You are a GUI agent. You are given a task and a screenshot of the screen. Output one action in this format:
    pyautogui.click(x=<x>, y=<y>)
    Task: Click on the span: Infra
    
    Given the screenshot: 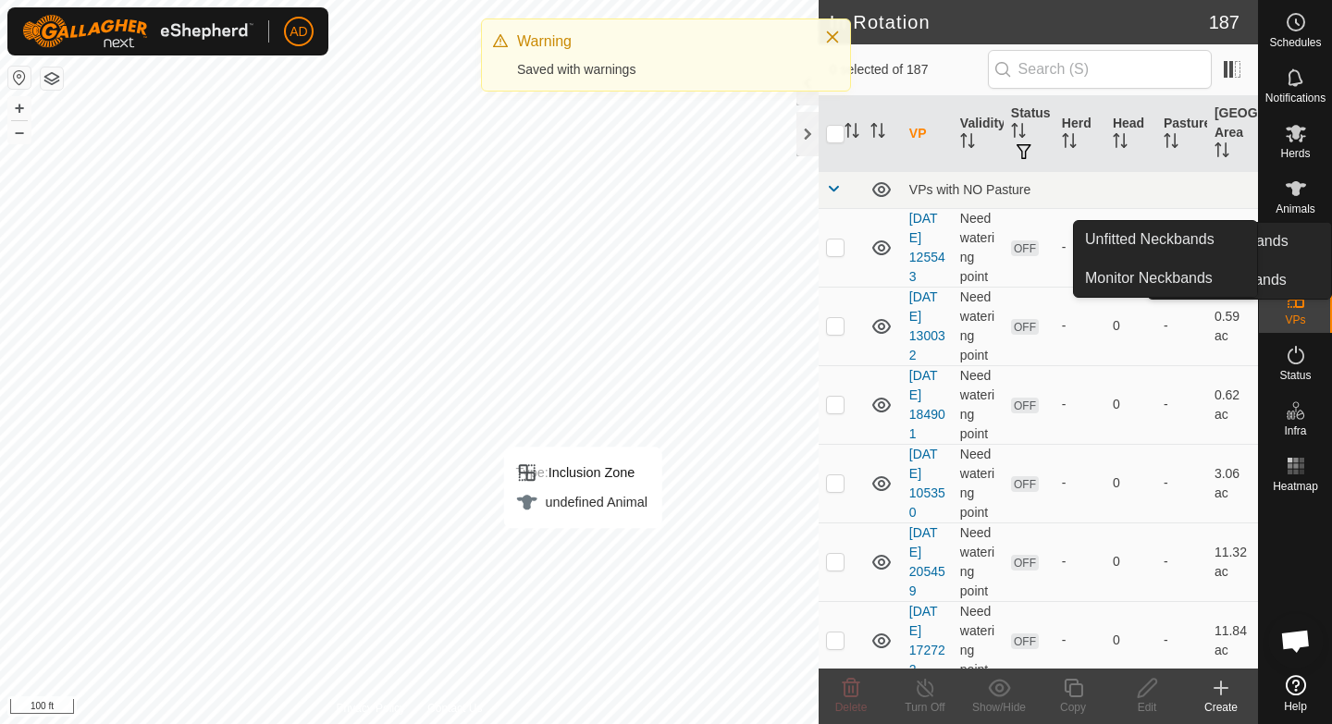 What is the action you would take?
    pyautogui.click(x=1295, y=431)
    